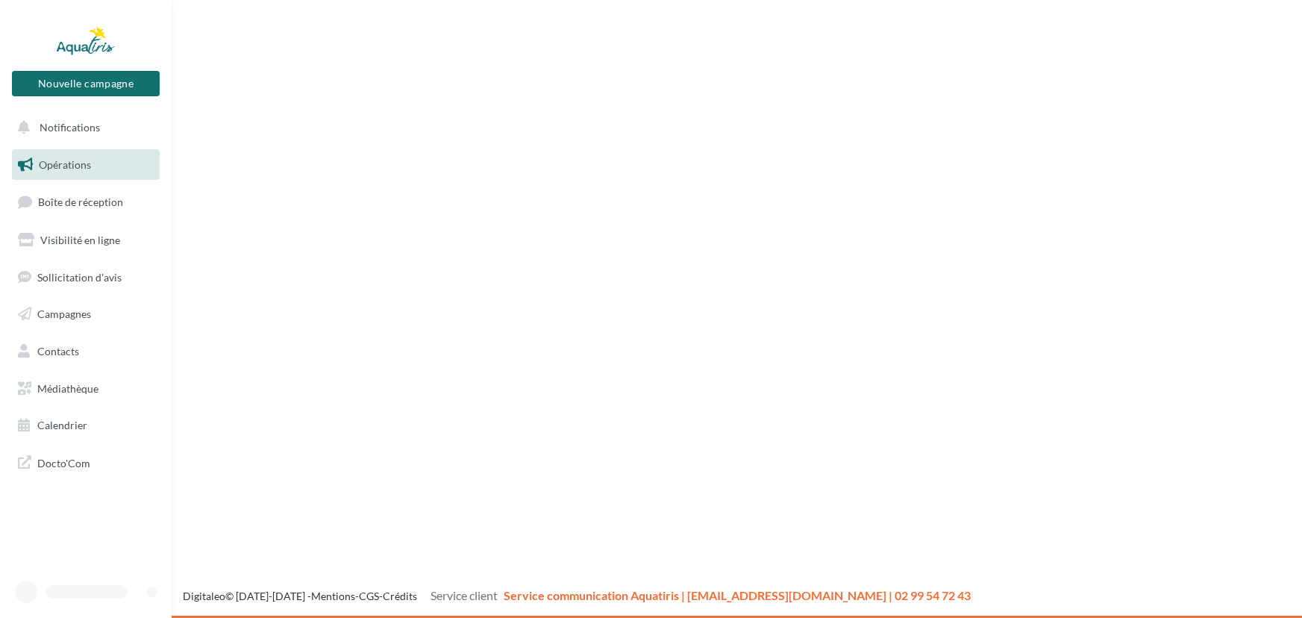 The height and width of the screenshot is (618, 1302). What do you see at coordinates (63, 462) in the screenshot?
I see `span: Docto'Com` at bounding box center [63, 462].